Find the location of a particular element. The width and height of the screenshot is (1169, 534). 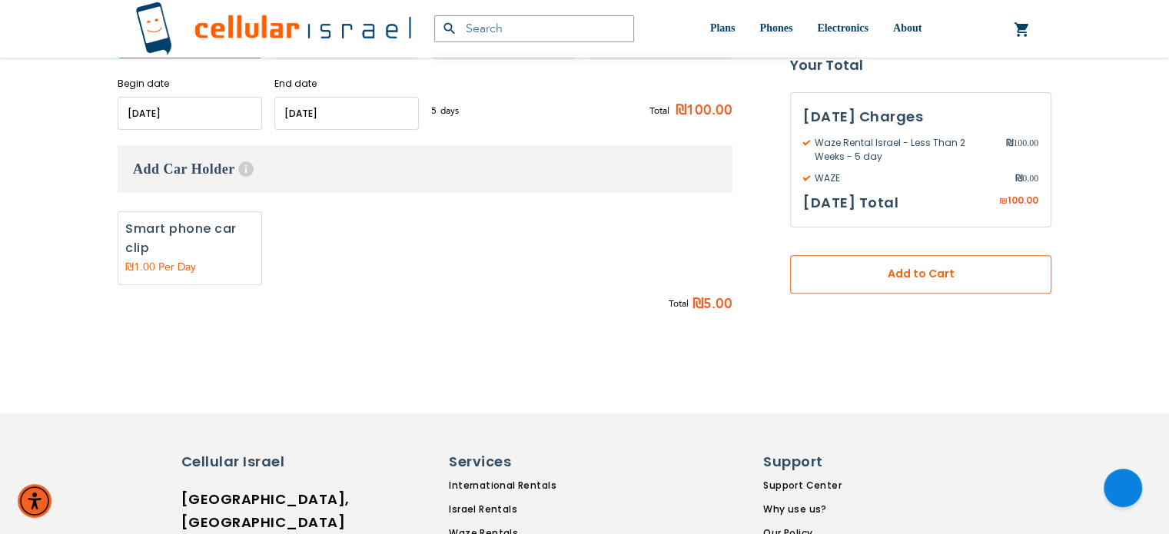

span: days is located at coordinates (450, 111).